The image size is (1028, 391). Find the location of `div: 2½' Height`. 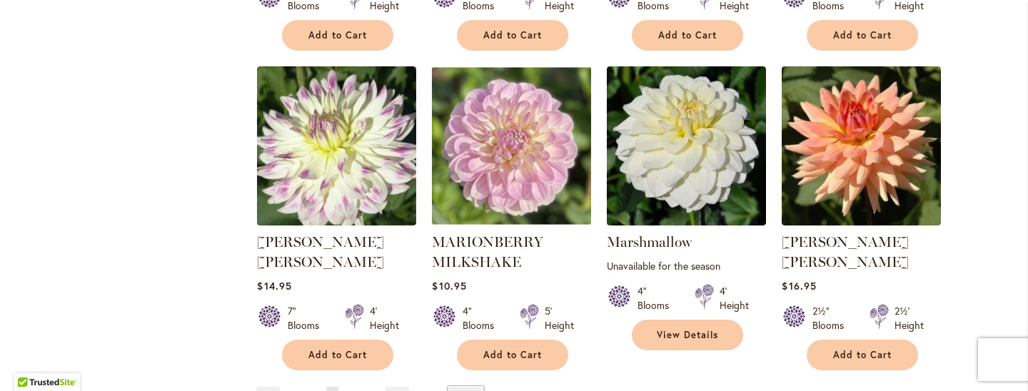

div: 2½' Height is located at coordinates (909, 318).